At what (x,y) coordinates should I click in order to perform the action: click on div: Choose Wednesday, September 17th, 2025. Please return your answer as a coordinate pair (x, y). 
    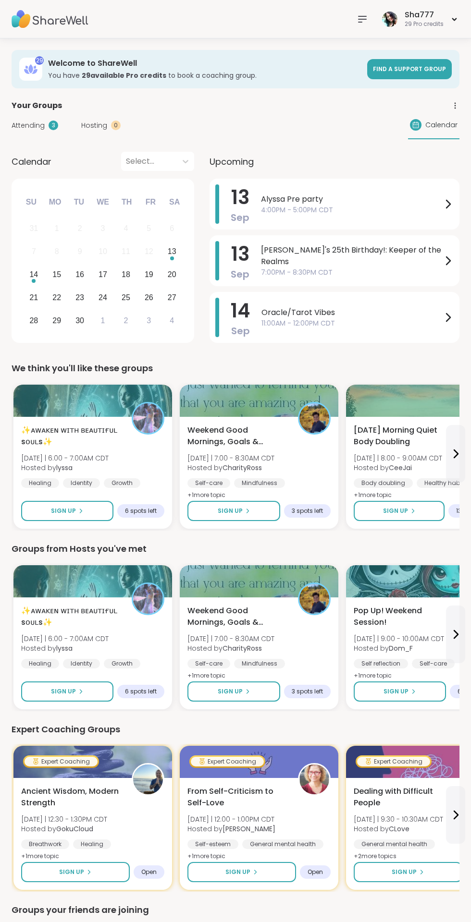
    Looking at the image, I should click on (103, 275).